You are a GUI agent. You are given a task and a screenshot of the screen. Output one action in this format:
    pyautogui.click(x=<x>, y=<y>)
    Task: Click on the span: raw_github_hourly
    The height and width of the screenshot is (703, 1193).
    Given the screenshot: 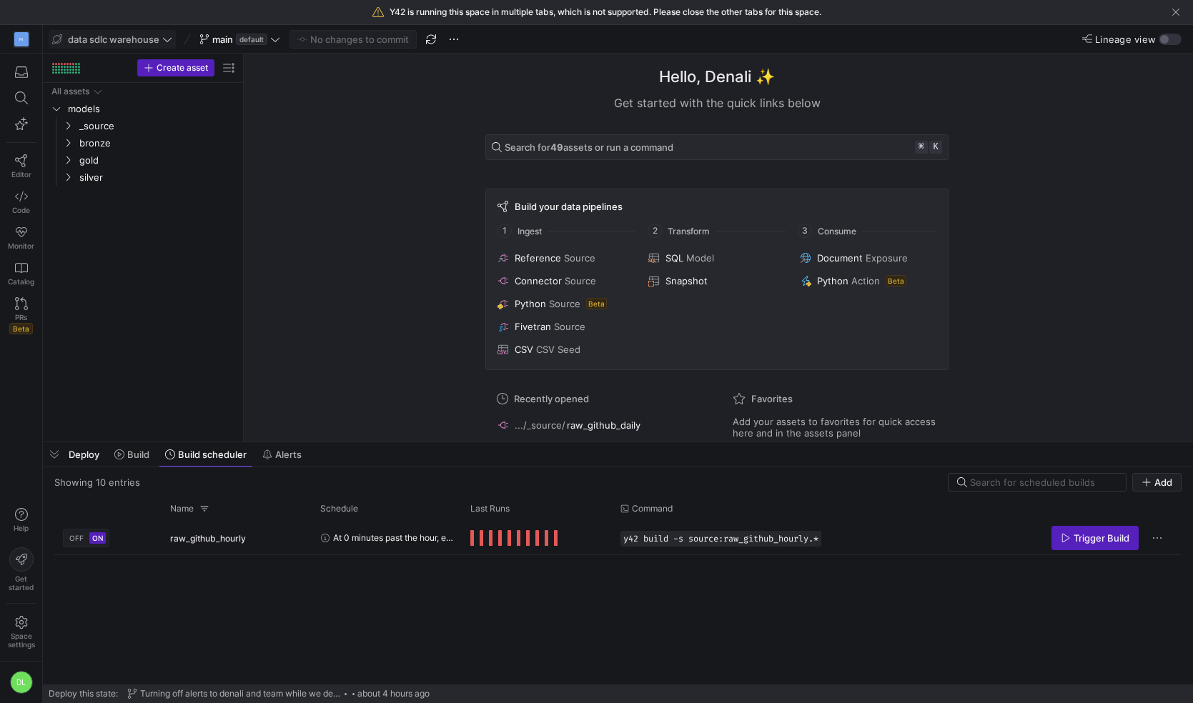 What is the action you would take?
    pyautogui.click(x=208, y=538)
    